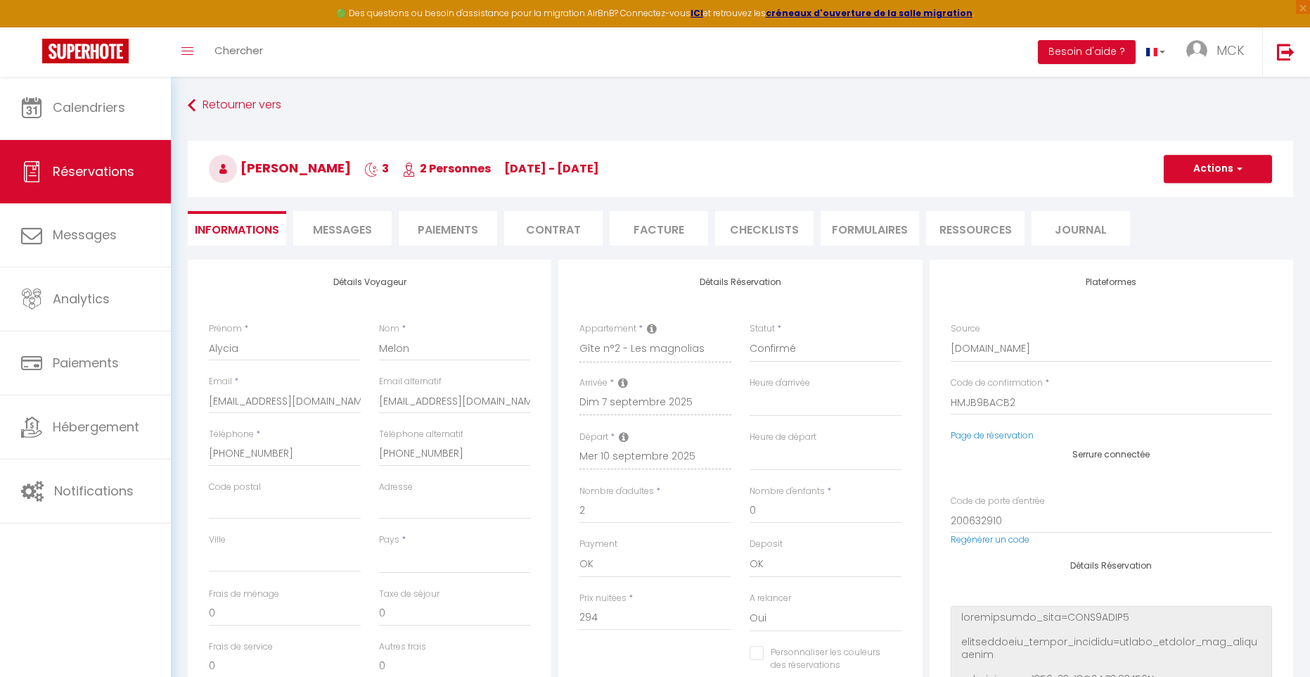 Image resolution: width=1310 pixels, height=677 pixels. Describe the element at coordinates (603, 598) in the screenshot. I see `label: Prix nuitées` at that location.